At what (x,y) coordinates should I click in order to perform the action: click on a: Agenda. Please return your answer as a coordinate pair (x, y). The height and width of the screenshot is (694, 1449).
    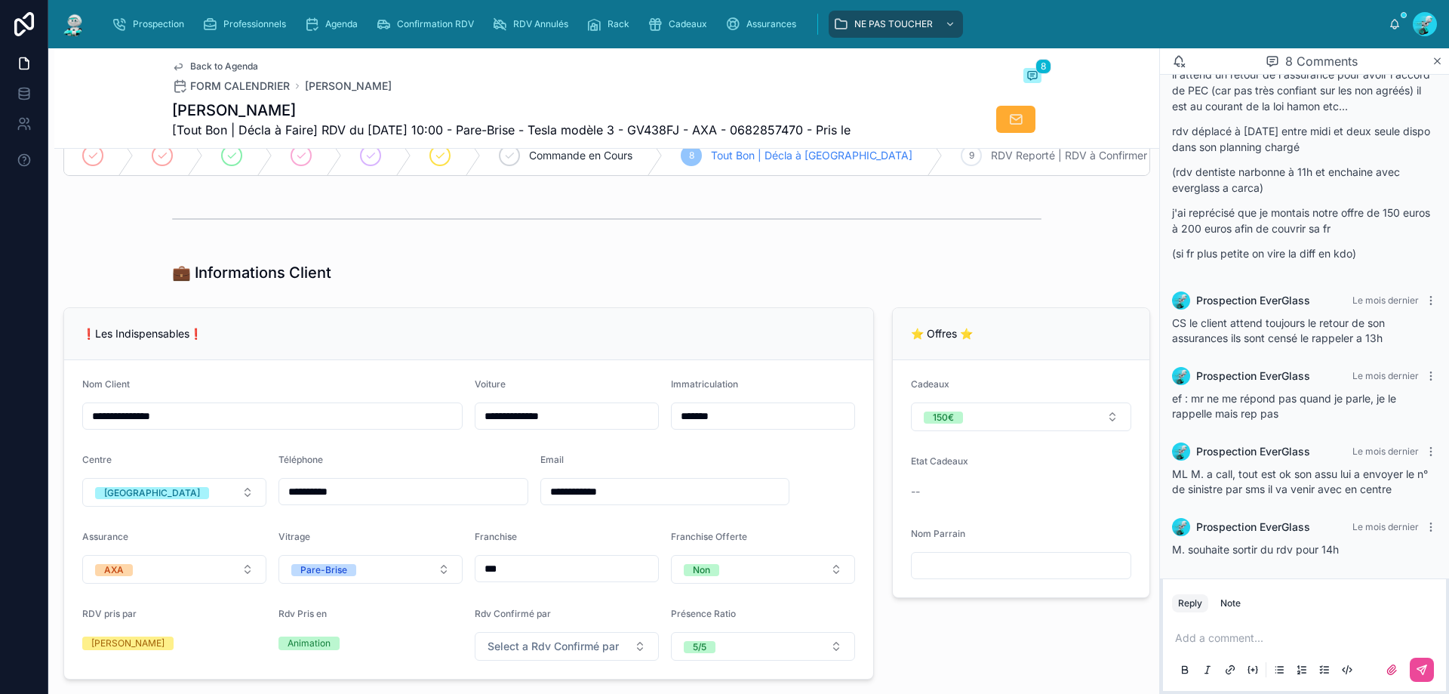
    Looking at the image, I should click on (334, 24).